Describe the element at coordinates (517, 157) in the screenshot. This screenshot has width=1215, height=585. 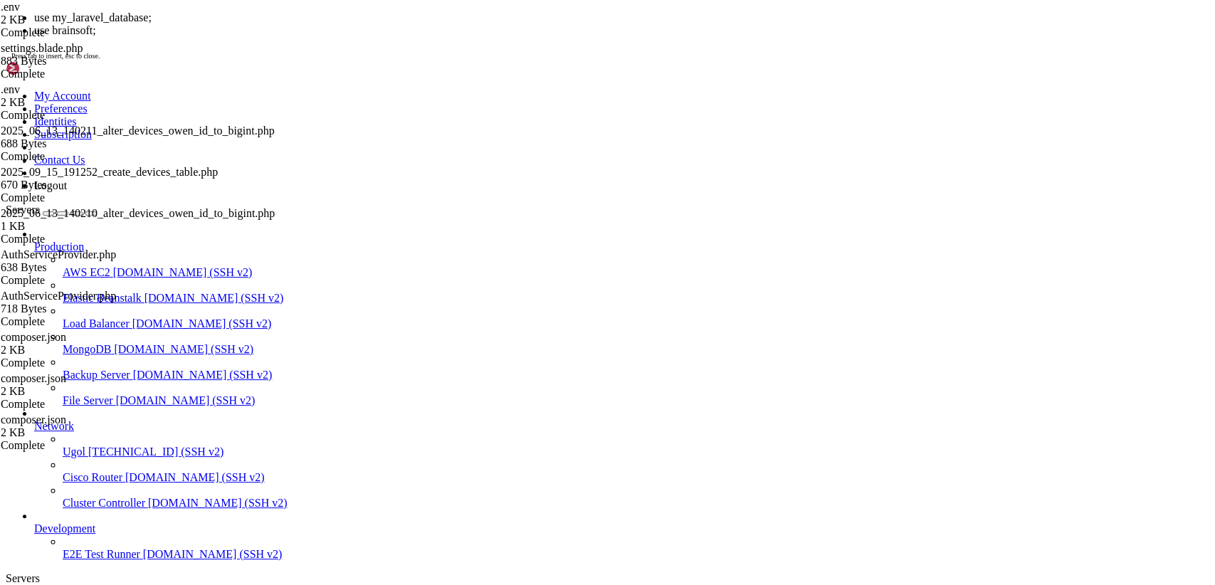
I see `x-row: #6 /var/www/my-old-laravel-app/vendor/laravel/framework/src/Illuminate/Foundation/Bootstrap/Regis...` at that location.